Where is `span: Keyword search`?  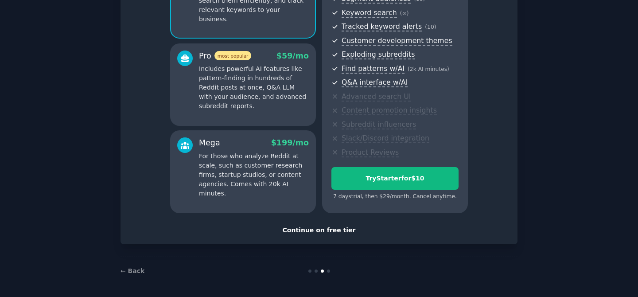
span: Keyword search is located at coordinates (369, 13).